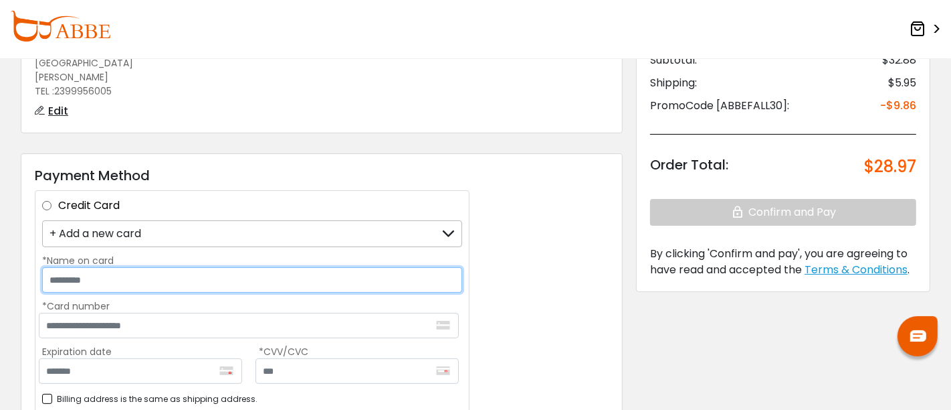  What do you see at coordinates (252, 260) in the screenshot?
I see `label: *Name on card` at bounding box center [252, 260].